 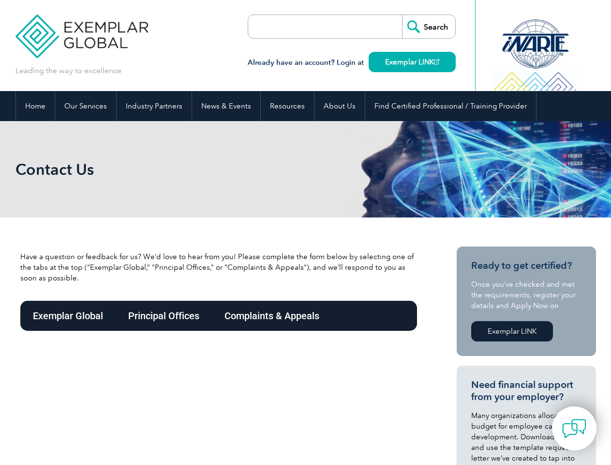 What do you see at coordinates (527, 295) in the screenshot?
I see `p: Once you’ve checked and met the requirements, register your details and Apply Now on` at bounding box center [527, 295].